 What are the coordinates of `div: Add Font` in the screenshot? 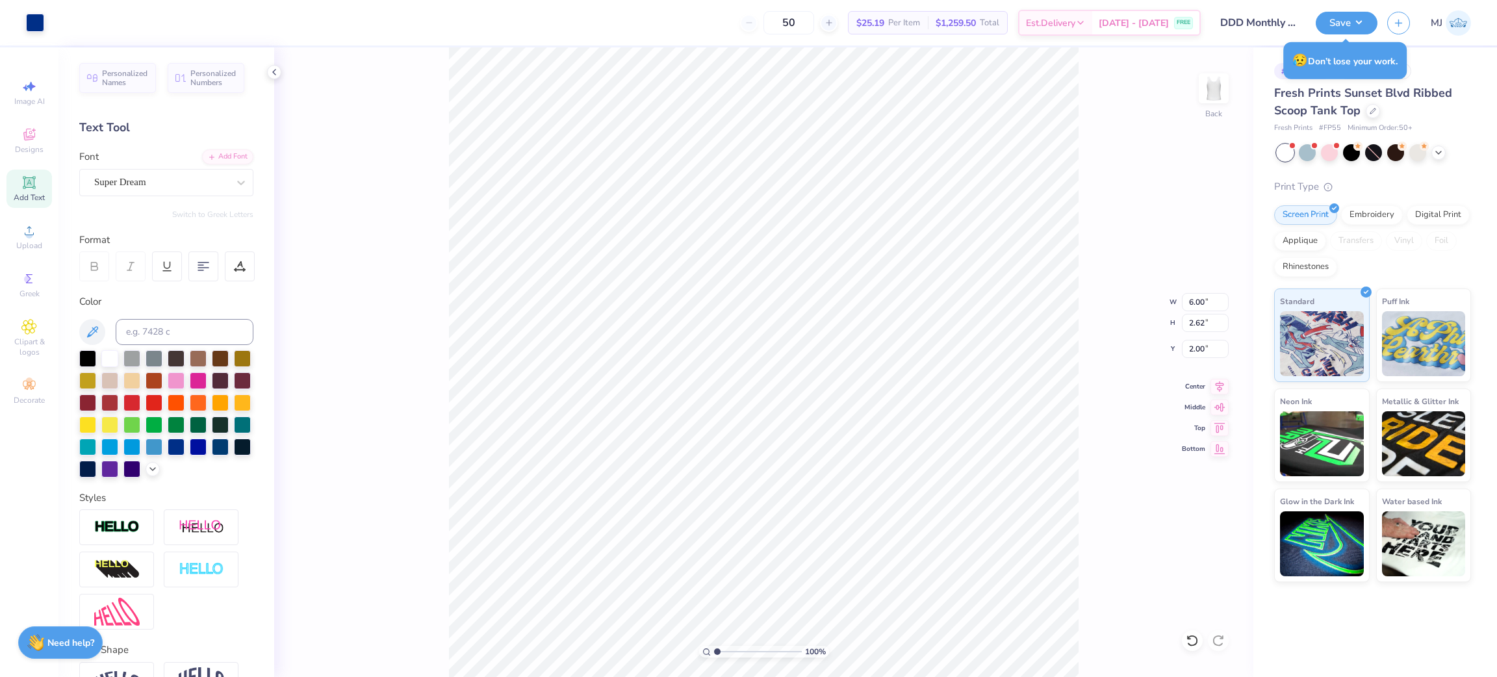 It's located at (227, 157).